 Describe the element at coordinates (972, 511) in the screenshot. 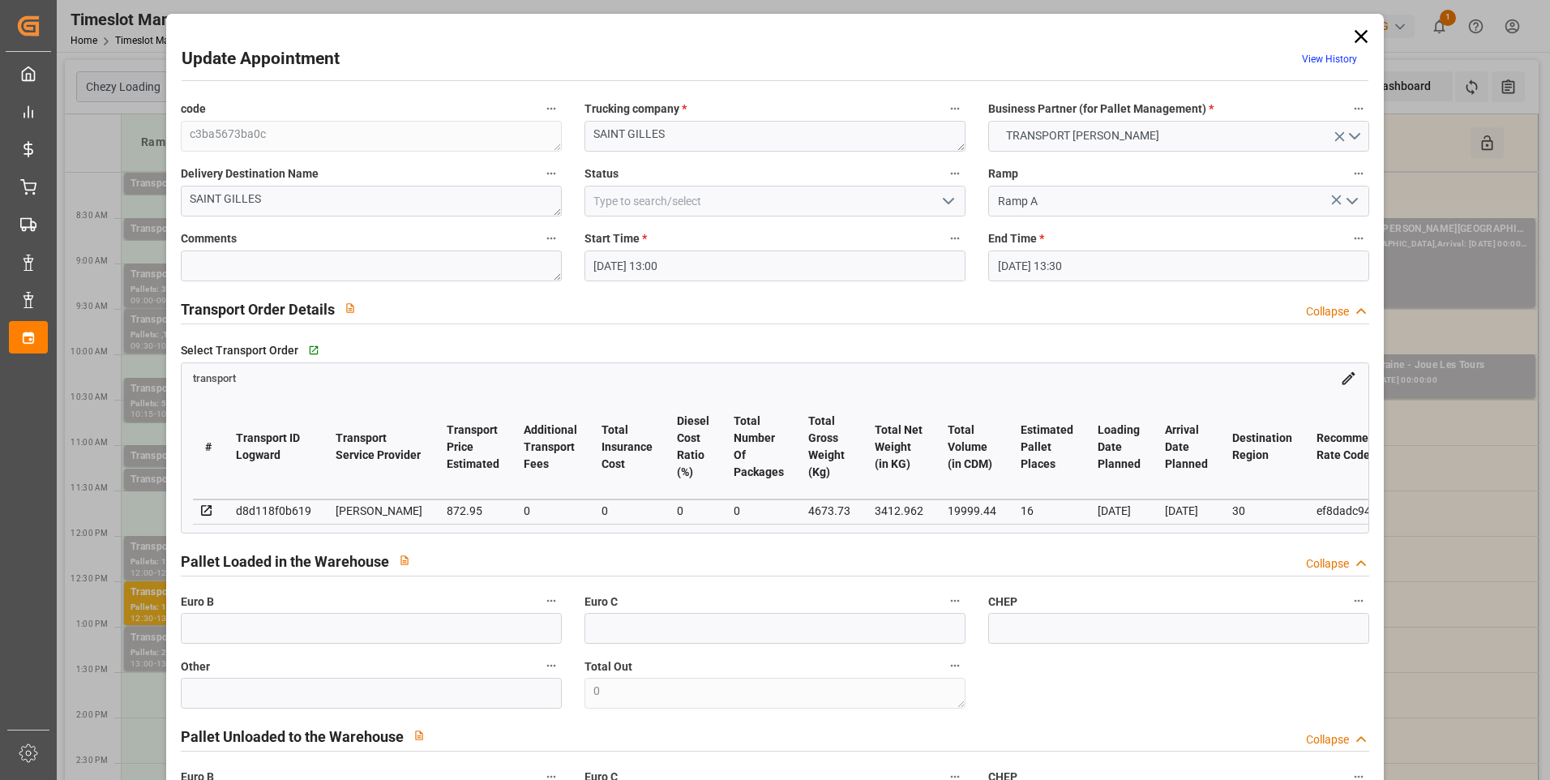

I see `div: 19999.44` at that location.